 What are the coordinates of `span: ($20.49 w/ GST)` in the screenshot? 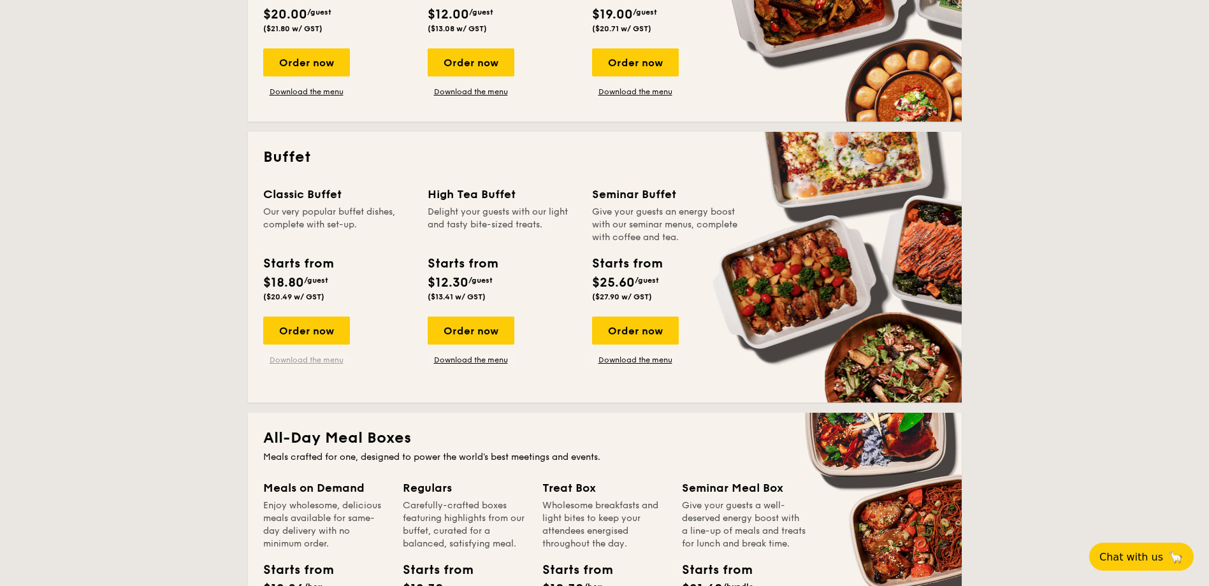 It's located at (294, 297).